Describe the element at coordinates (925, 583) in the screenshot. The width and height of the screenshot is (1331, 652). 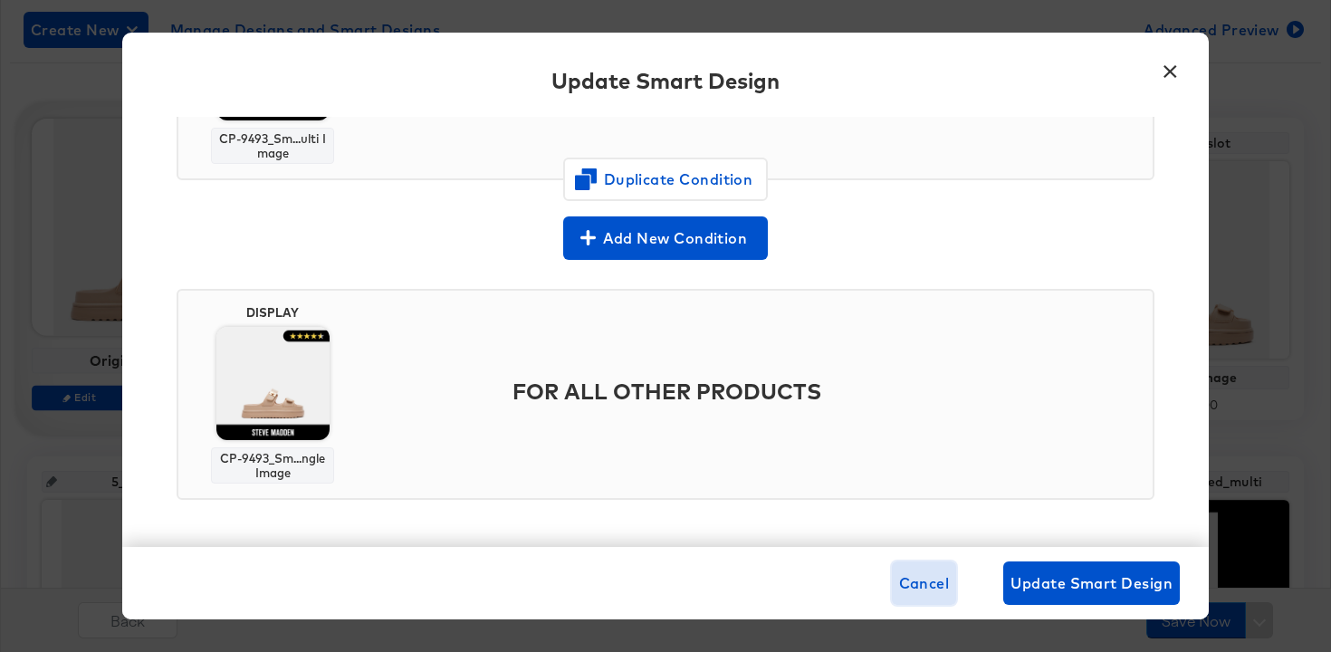
I see `span: Cancel` at that location.